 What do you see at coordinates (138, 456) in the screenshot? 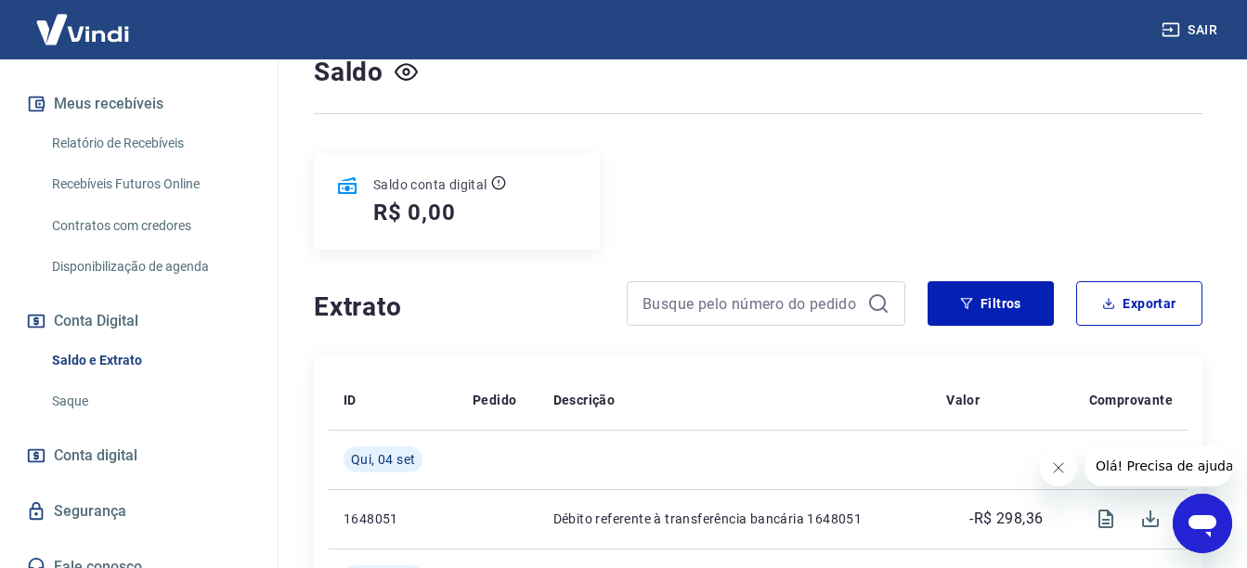
I see `a: Conta digital` at bounding box center [138, 456].